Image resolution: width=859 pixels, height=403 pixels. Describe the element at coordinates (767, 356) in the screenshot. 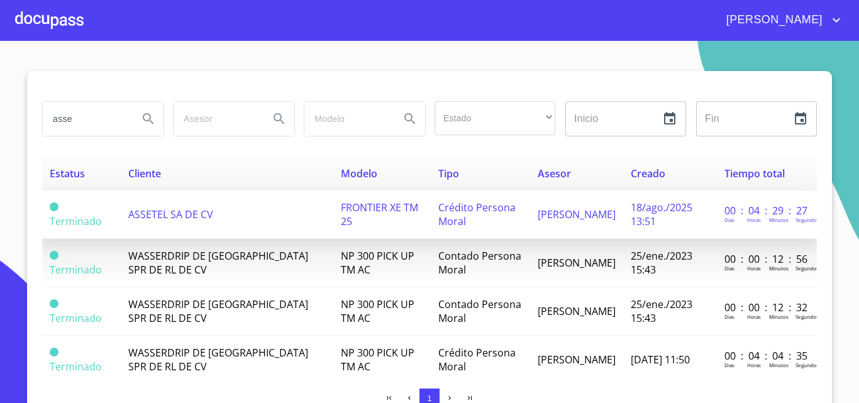

I see `p: 00 : 04 : 04 : 35` at that location.